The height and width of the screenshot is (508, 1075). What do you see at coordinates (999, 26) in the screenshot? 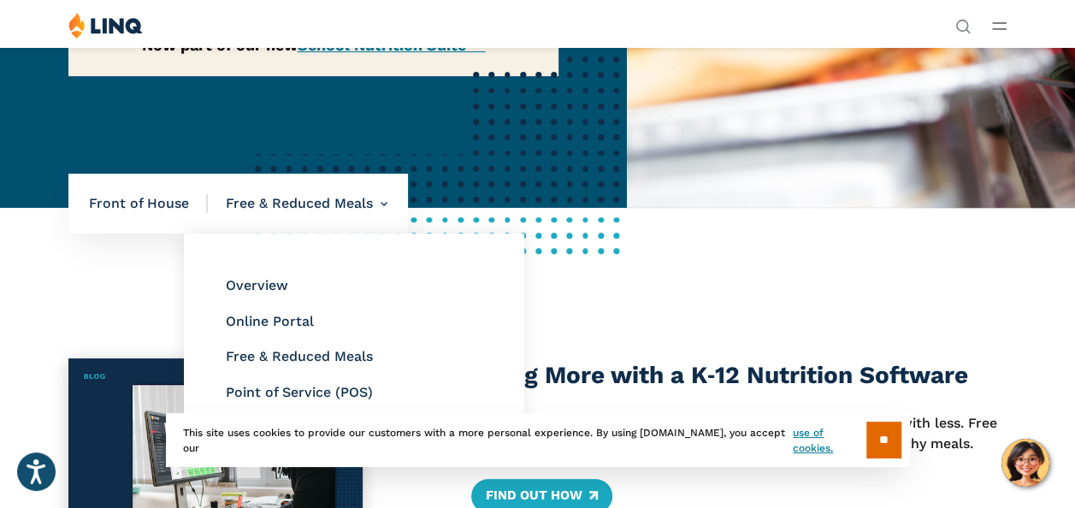
I see `button: Open Main Menu` at bounding box center [999, 26].